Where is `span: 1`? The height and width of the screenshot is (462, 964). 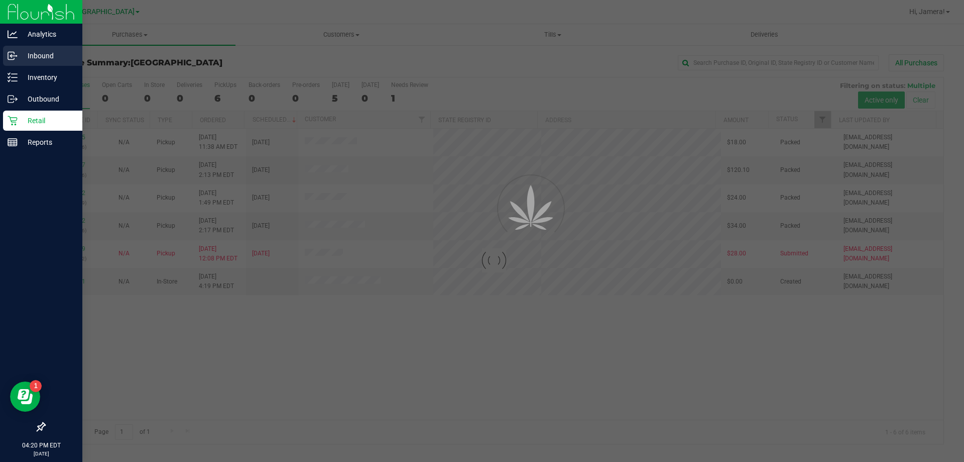
span: 1 is located at coordinates (6, 6).